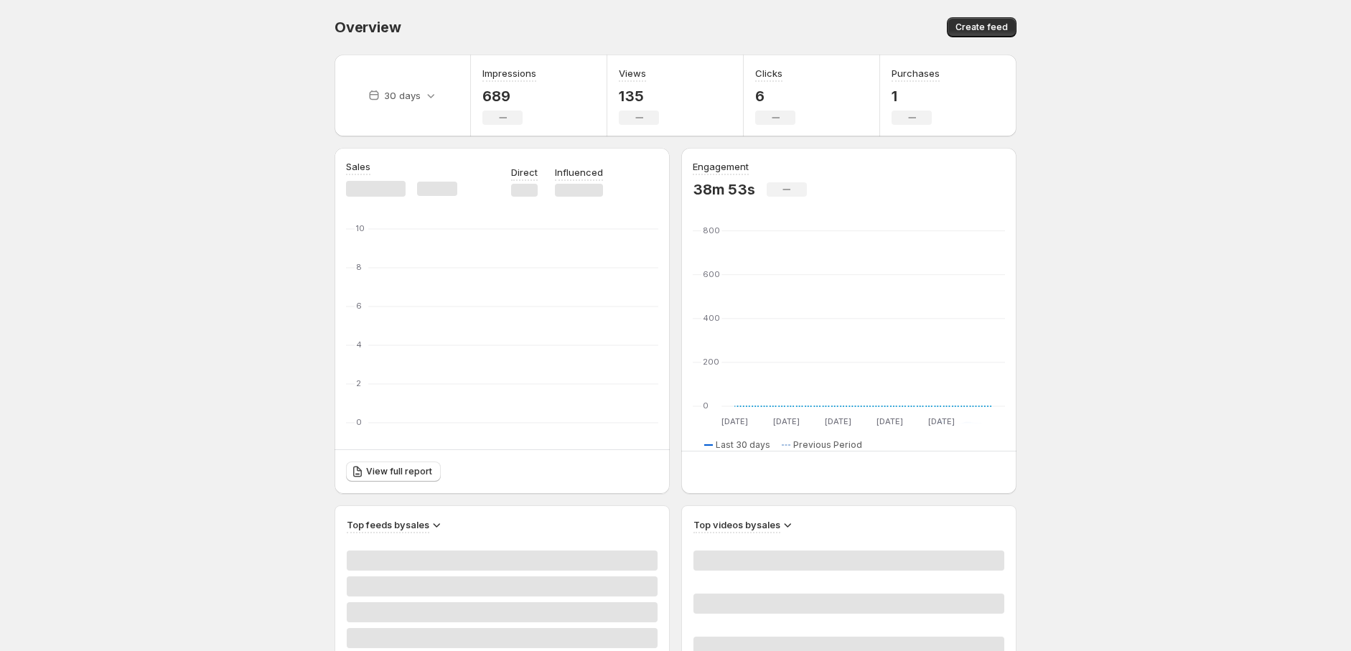 This screenshot has height=651, width=1351. I want to click on span: Previous Period, so click(828, 445).